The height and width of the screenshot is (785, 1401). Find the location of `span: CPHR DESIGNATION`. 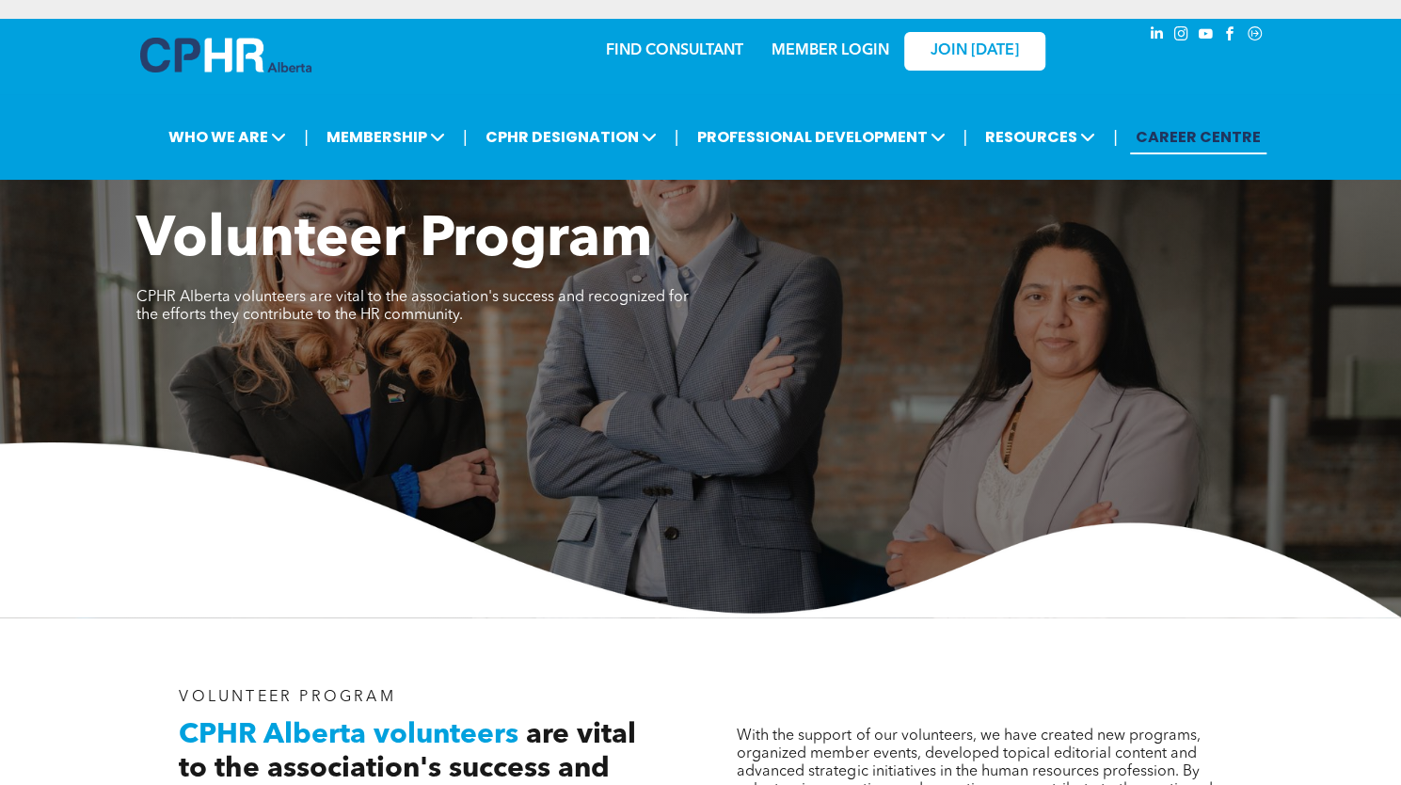

span: CPHR DESIGNATION is located at coordinates (571, 136).